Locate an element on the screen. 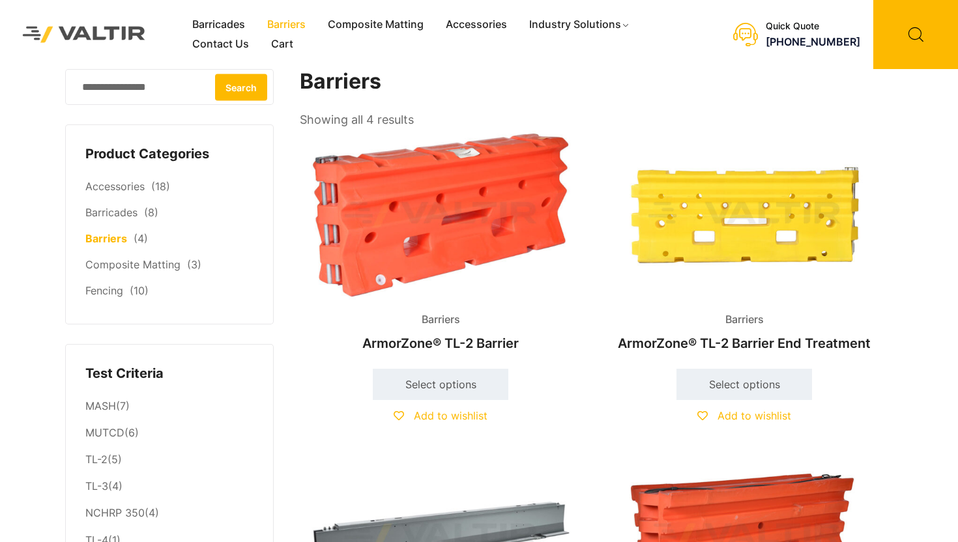 The height and width of the screenshot is (542, 958). h2: ArmorZone® TL-2 Barrier is located at coordinates (441, 343).